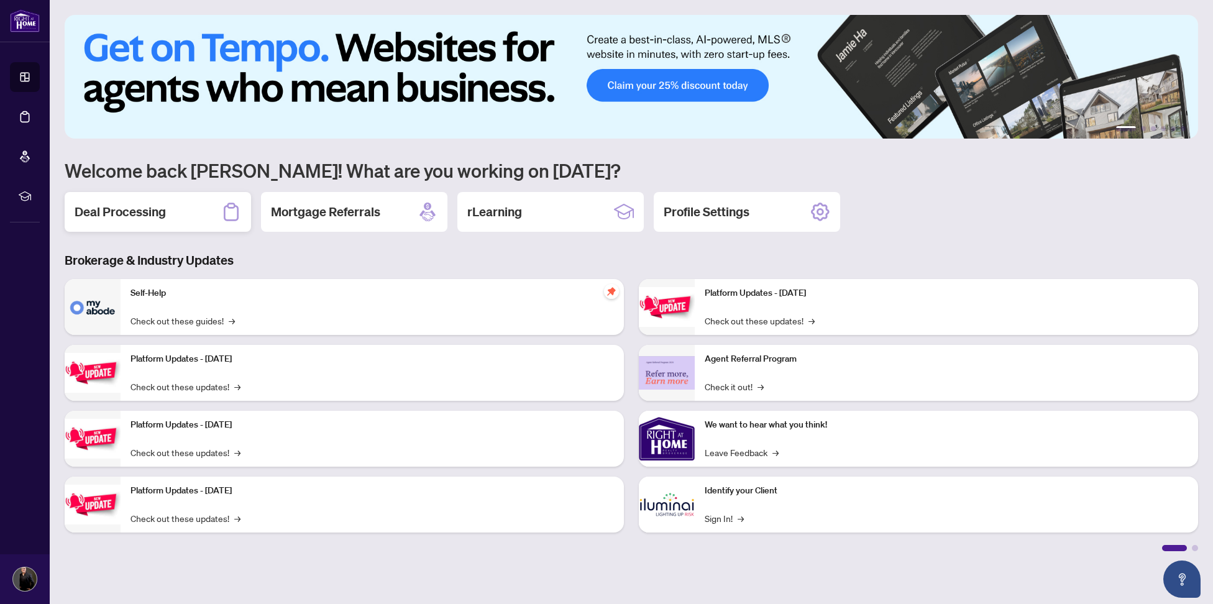 This screenshot has height=604, width=1213. Describe the element at coordinates (667, 306) in the screenshot. I see `img: Platform Updates - June 23, 2025` at that location.